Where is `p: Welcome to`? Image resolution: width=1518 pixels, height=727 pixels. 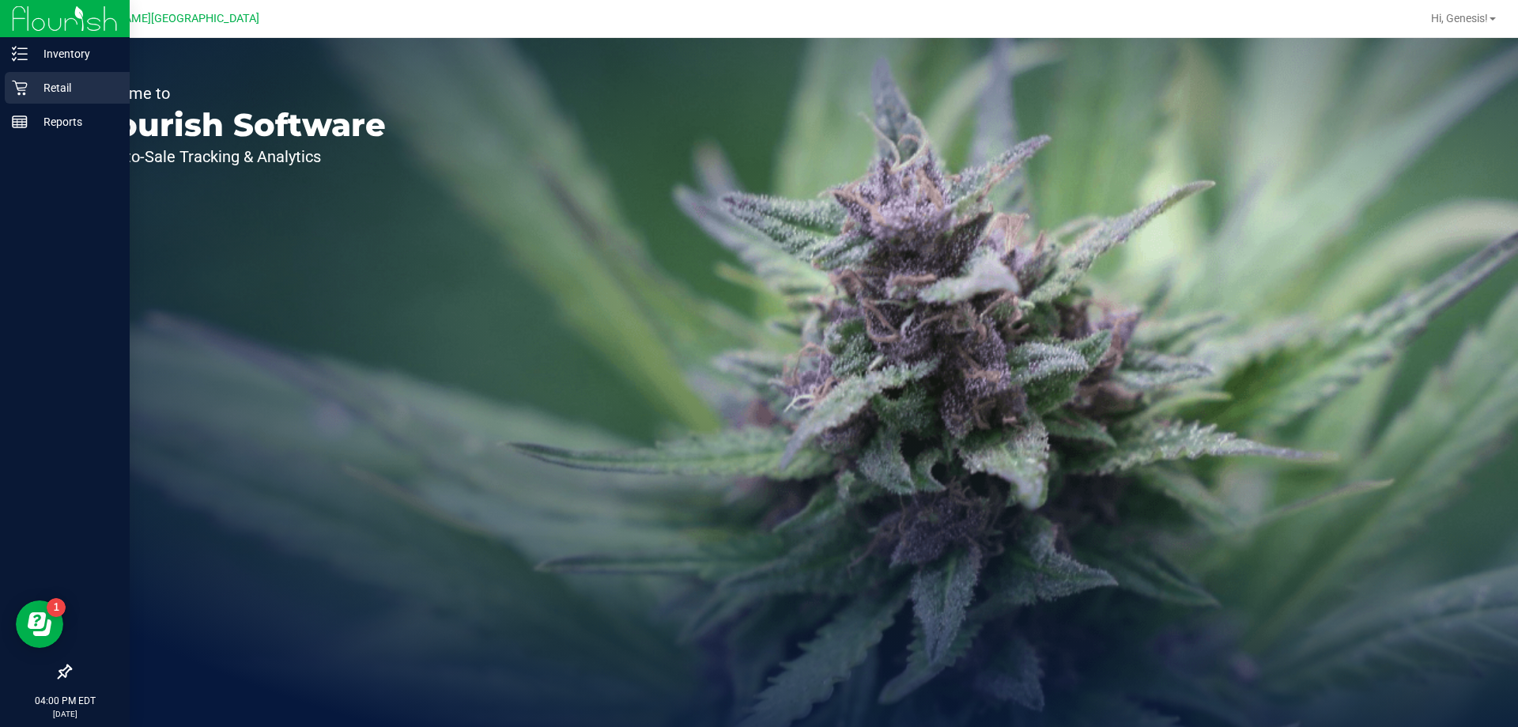 p: Welcome to is located at coordinates (236, 93).